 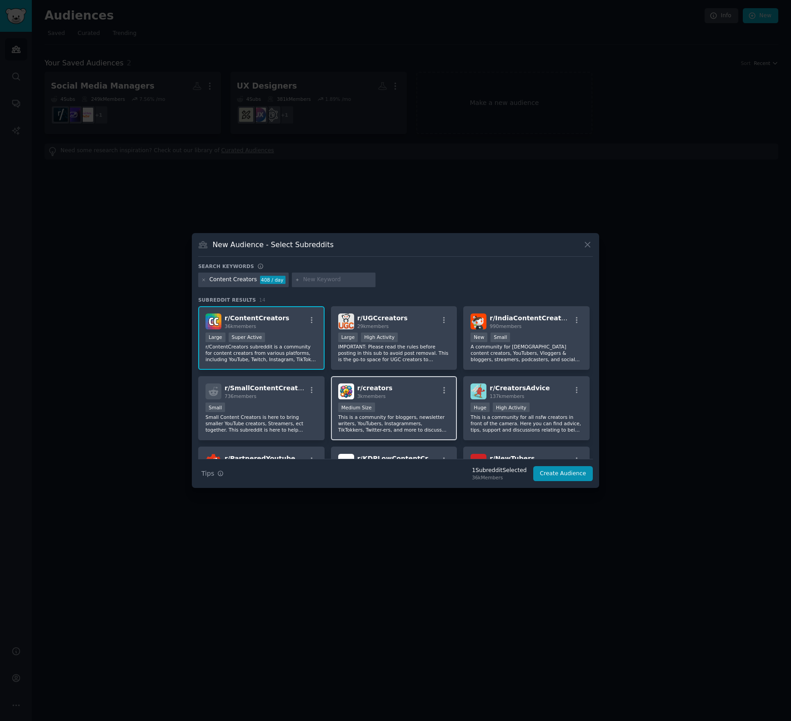 What do you see at coordinates (262, 300) in the screenshot?
I see `span: 14` at bounding box center [262, 300].